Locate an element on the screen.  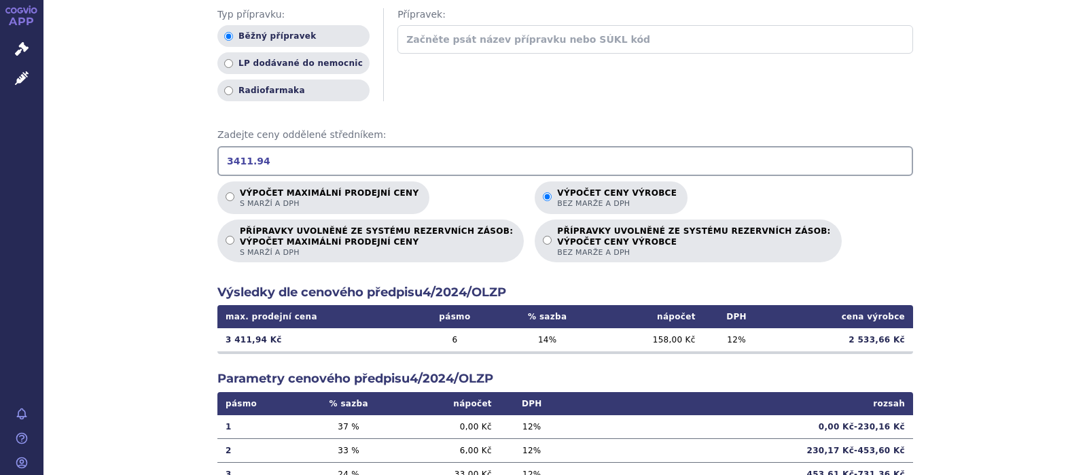
h2: Parametry cenového předpisu 4/2024/OLZP is located at coordinates (565, 378).